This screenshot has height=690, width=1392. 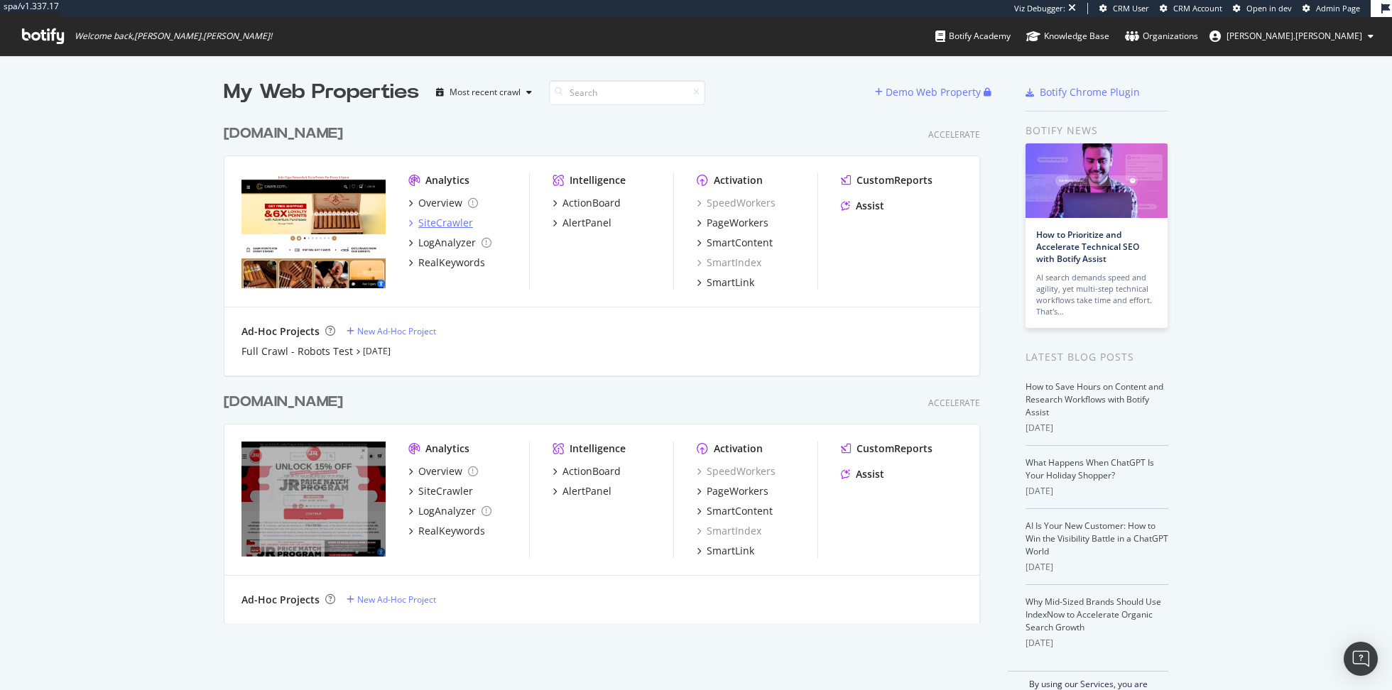 I want to click on div: Activation, so click(x=738, y=449).